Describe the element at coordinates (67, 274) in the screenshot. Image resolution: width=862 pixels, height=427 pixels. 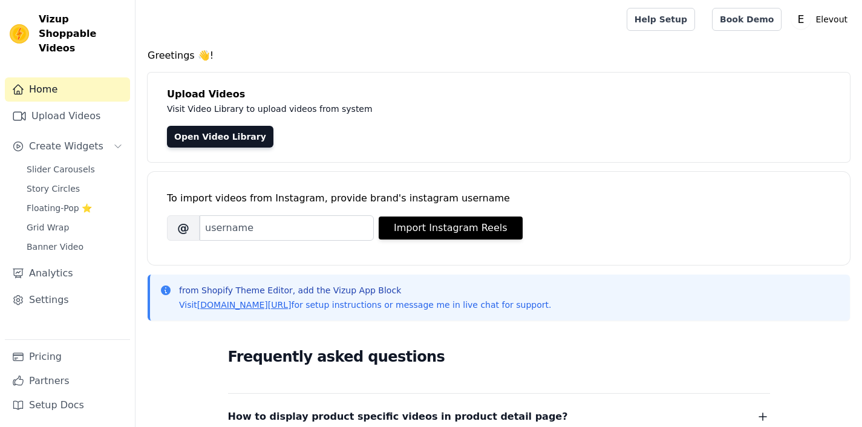
I see `a: Analytics` at that location.